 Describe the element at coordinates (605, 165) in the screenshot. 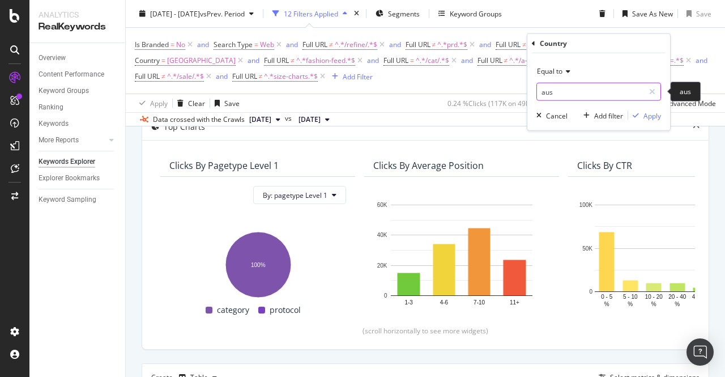

I see `div: Clicks By CTR` at that location.